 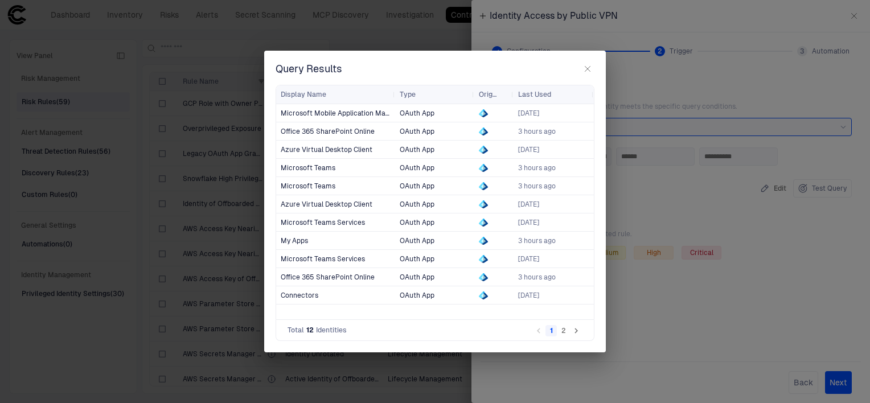 What do you see at coordinates (296, 330) in the screenshot?
I see `span: Total` at bounding box center [296, 330].